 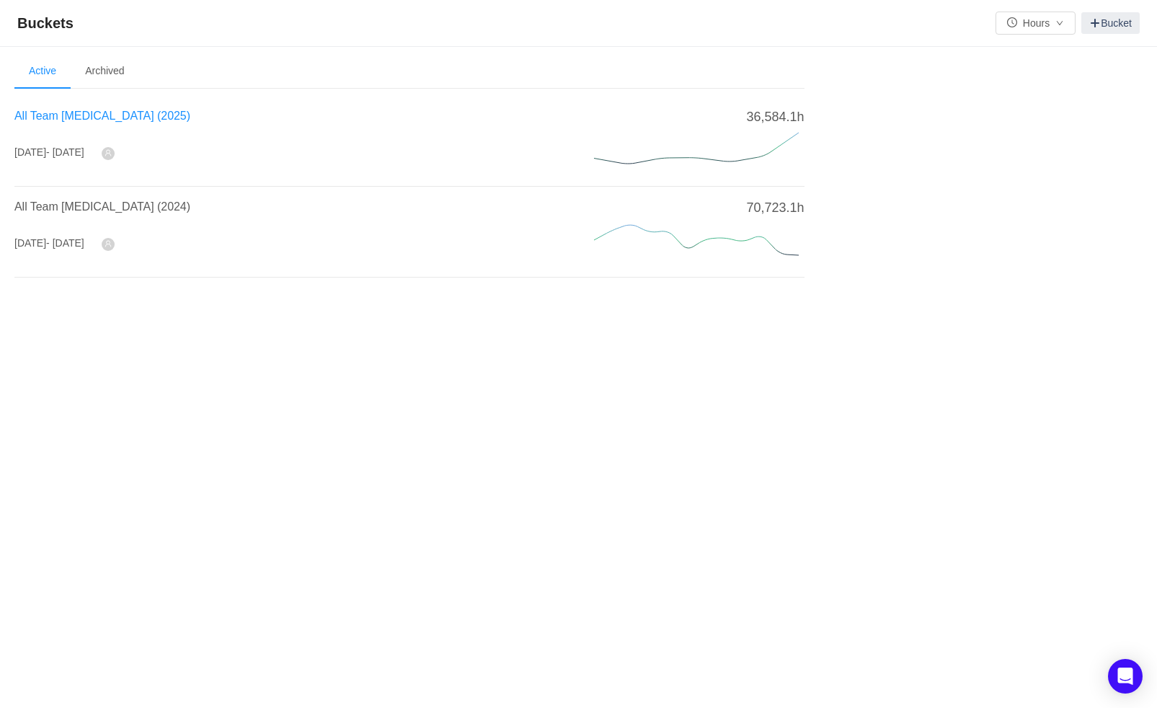 I want to click on div: Open Intercom Messenger, so click(x=1125, y=676).